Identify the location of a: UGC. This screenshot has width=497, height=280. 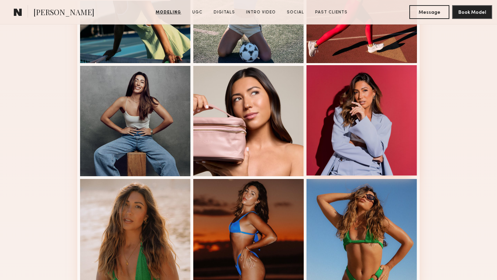
(198, 12).